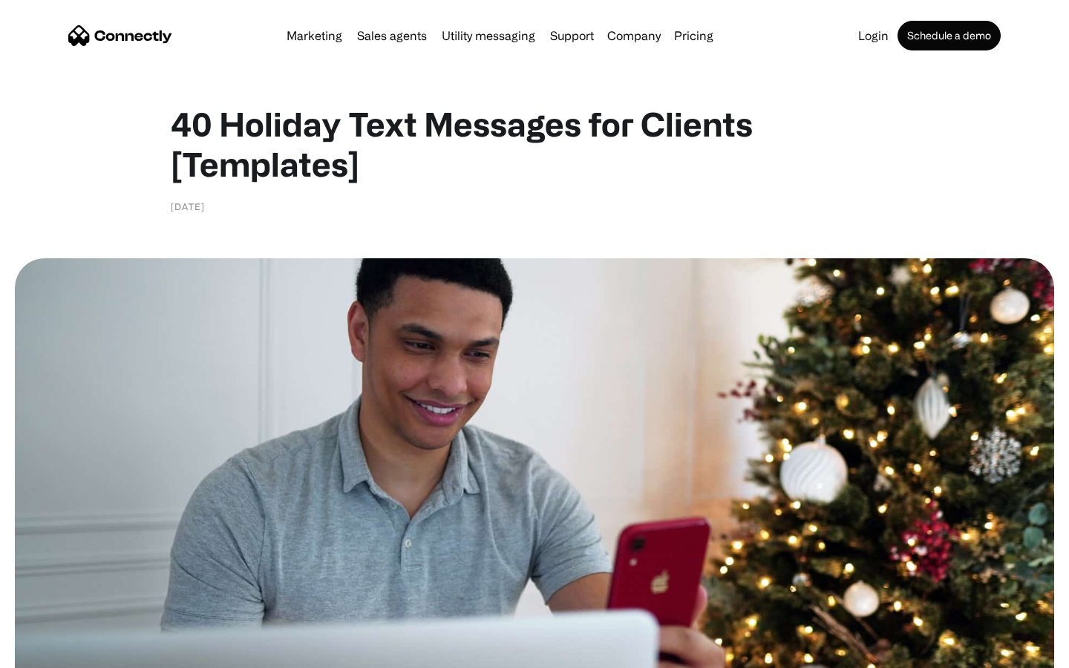 This screenshot has height=668, width=1069. What do you see at coordinates (572, 36) in the screenshot?
I see `a: Support` at bounding box center [572, 36].